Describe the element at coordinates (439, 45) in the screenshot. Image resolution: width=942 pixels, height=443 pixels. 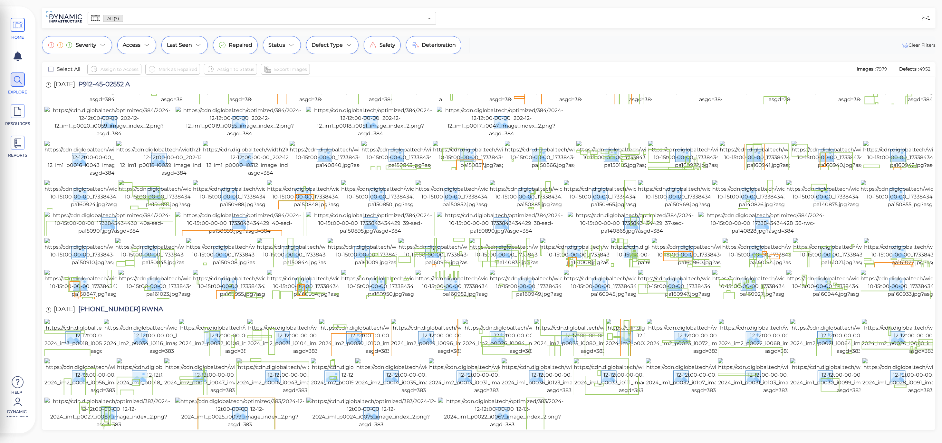
I see `span: Deterioration` at that location.